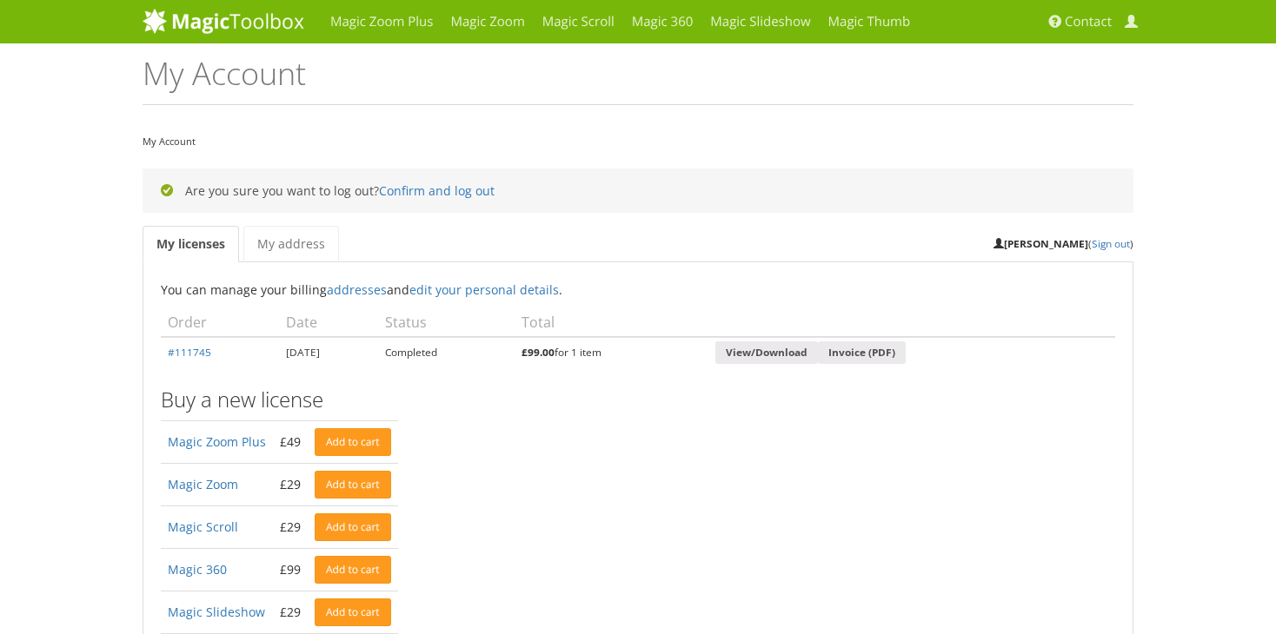 This screenshot has height=634, width=1276. Describe the element at coordinates (202, 484) in the screenshot. I see `a: Magic Zoom` at that location.